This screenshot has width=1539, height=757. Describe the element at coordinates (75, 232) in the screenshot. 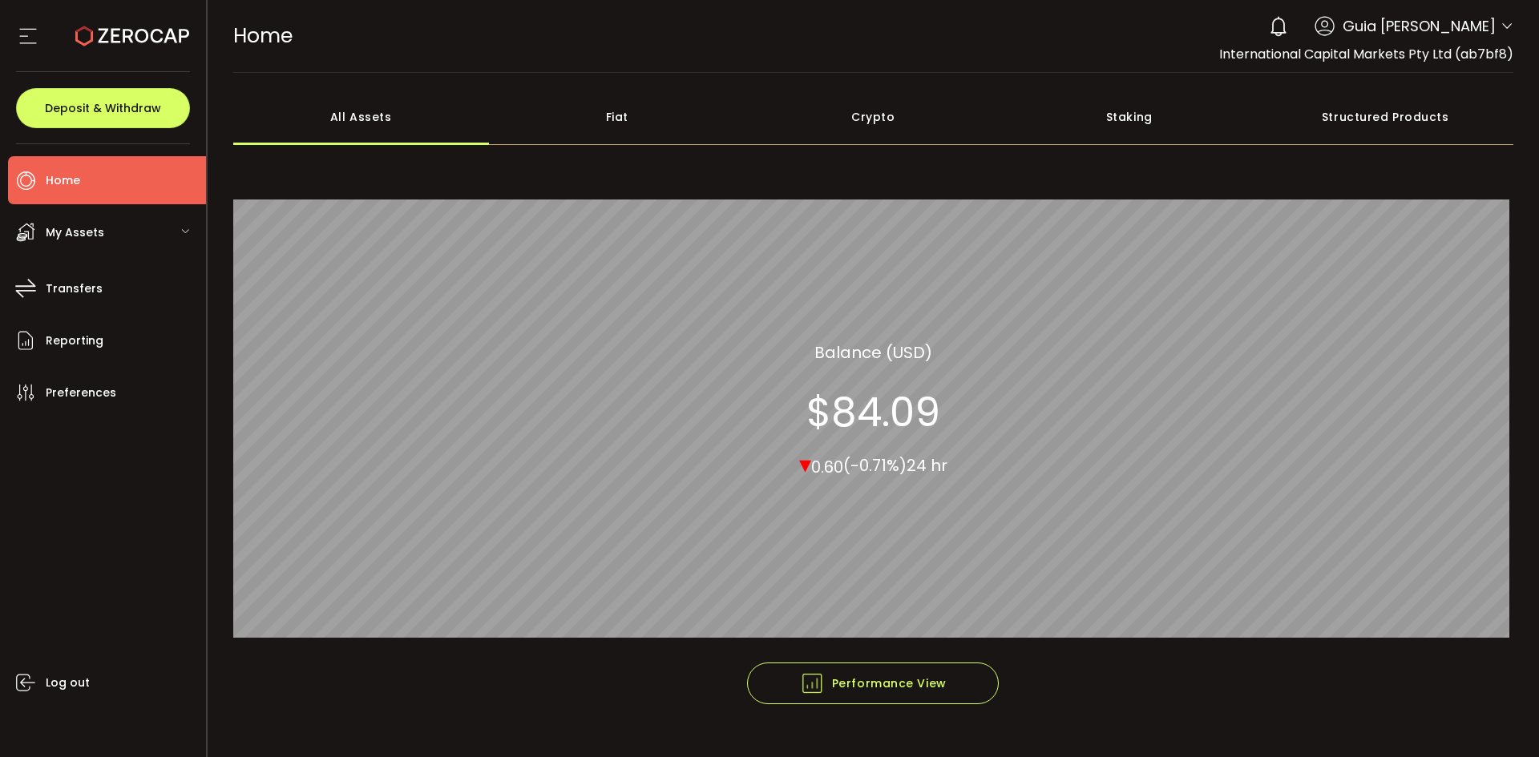

I see `span: My Assets` at that location.